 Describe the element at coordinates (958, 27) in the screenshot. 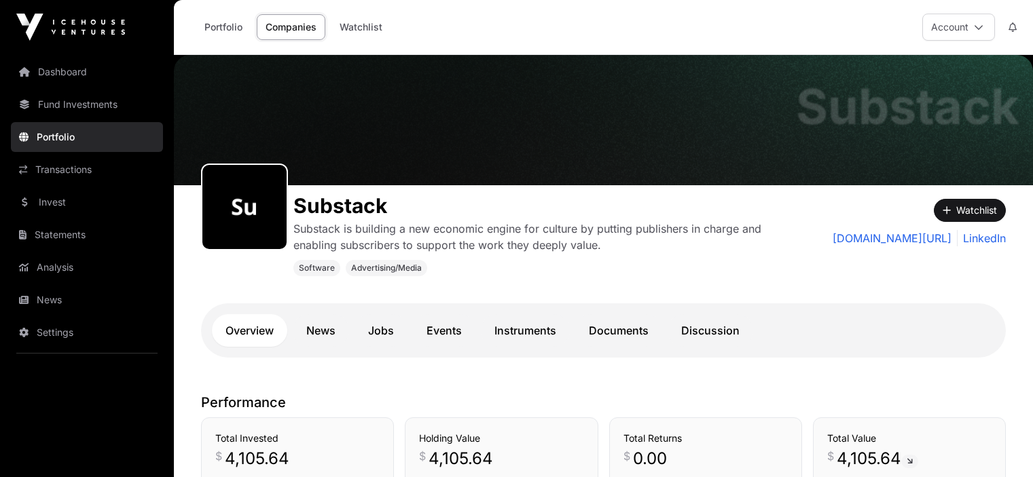

I see `button: Account` at that location.